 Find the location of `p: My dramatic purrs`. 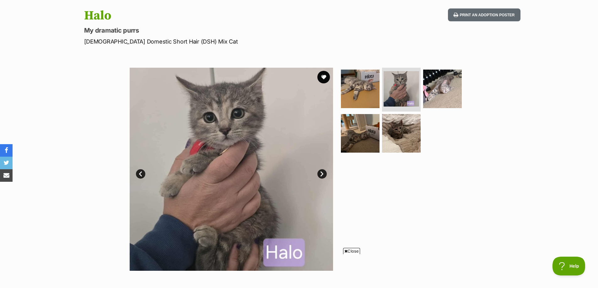

p: My dramatic purrs is located at coordinates (217, 30).